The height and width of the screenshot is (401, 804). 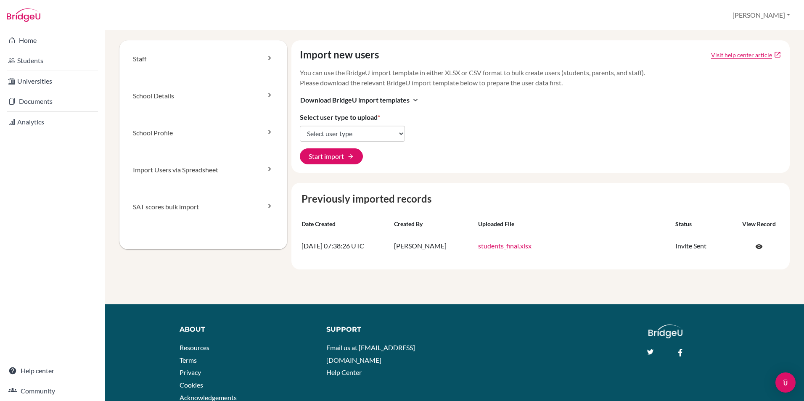 What do you see at coordinates (703, 246) in the screenshot?
I see `td: Invite Sent` at bounding box center [703, 246].